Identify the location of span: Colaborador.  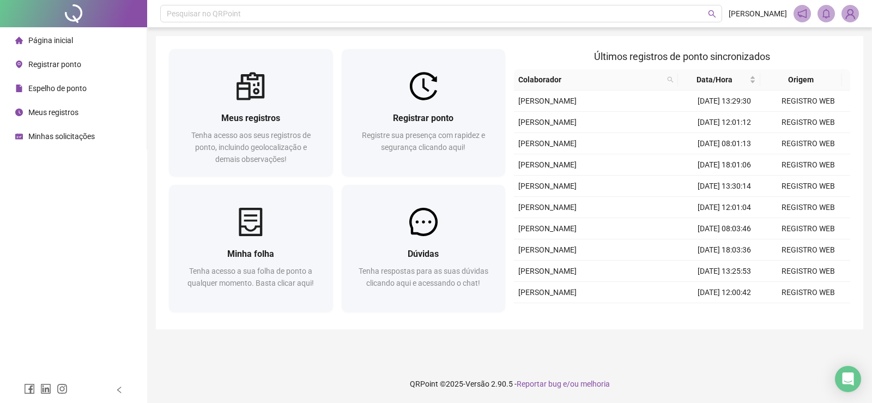
(590, 80).